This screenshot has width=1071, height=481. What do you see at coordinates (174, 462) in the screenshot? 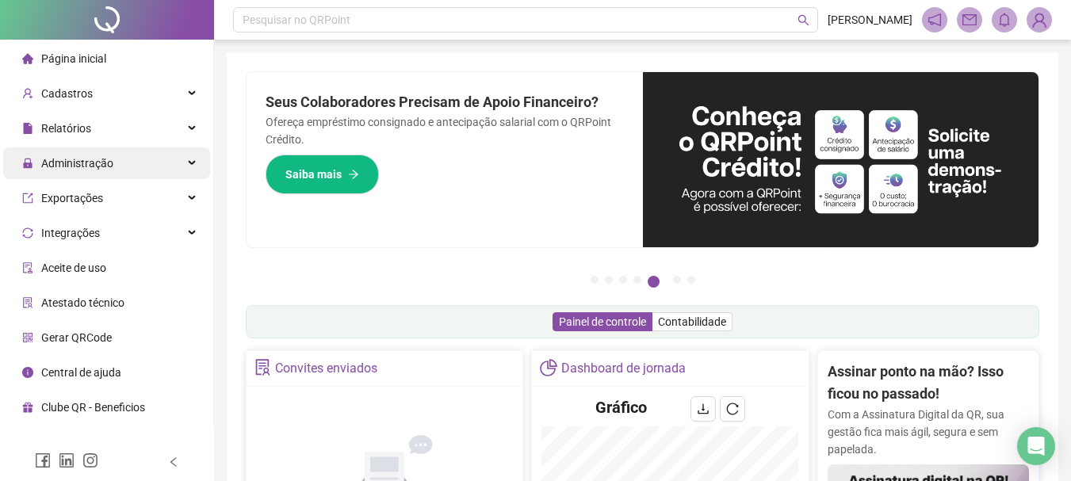
I see `span: left` at bounding box center [174, 462].